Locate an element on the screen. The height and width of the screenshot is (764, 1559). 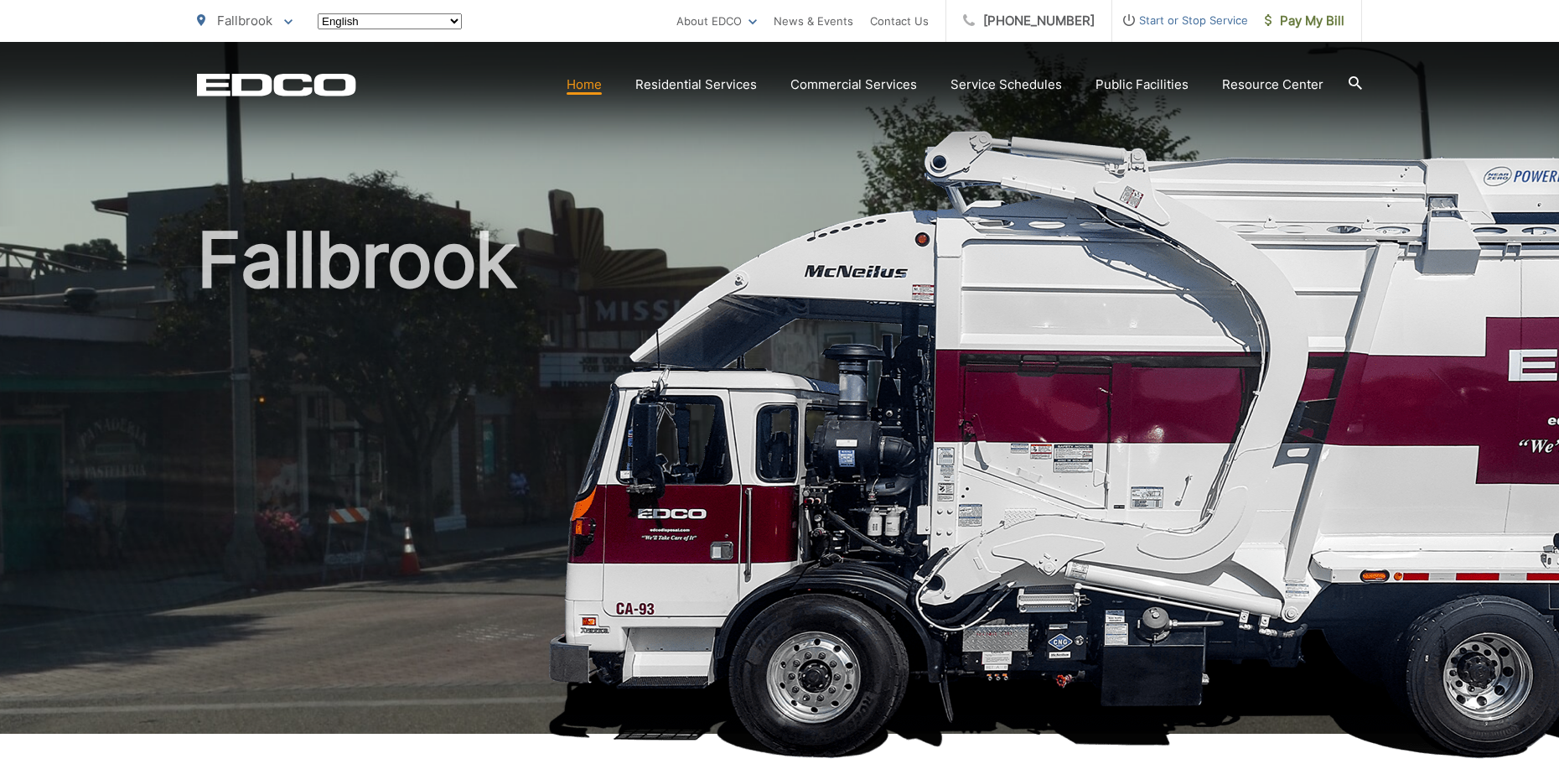
select: Select a language is located at coordinates (390, 21).